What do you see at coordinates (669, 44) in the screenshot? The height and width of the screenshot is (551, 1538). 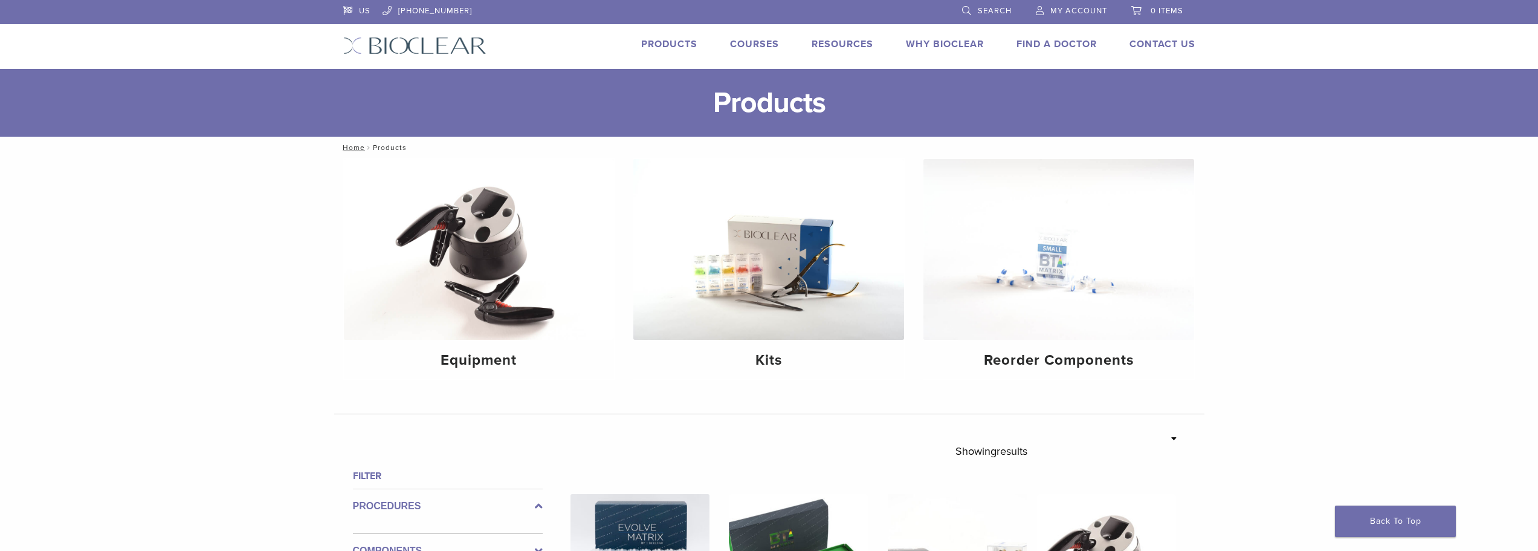 I see `a: Products` at bounding box center [669, 44].